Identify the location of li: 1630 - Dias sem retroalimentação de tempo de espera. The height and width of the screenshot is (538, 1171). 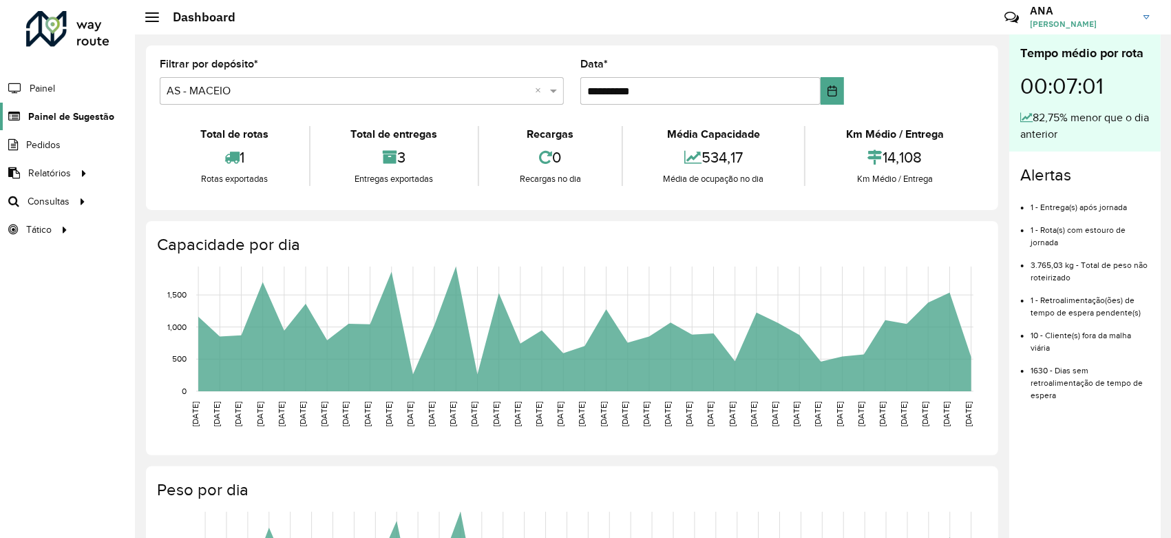
(1090, 377).